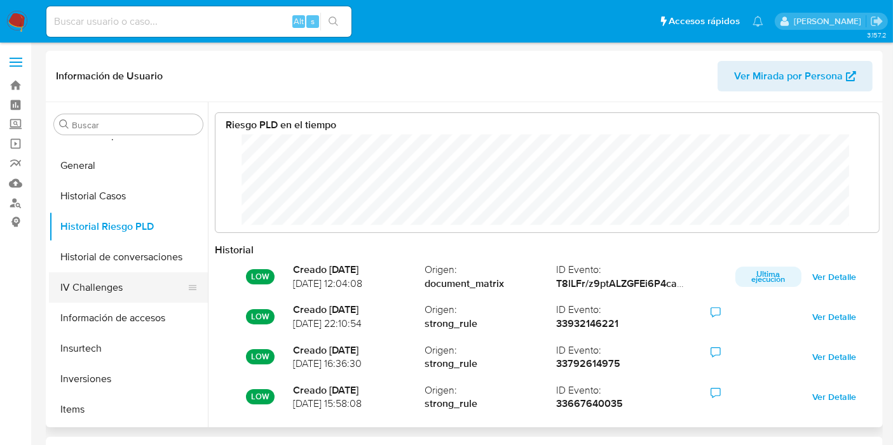  Describe the element at coordinates (704, 21) in the screenshot. I see `span: Accesos rápidos` at that location.